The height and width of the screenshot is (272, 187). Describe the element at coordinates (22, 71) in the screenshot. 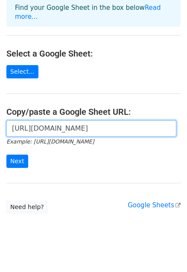

I see `a: Select...` at that location.